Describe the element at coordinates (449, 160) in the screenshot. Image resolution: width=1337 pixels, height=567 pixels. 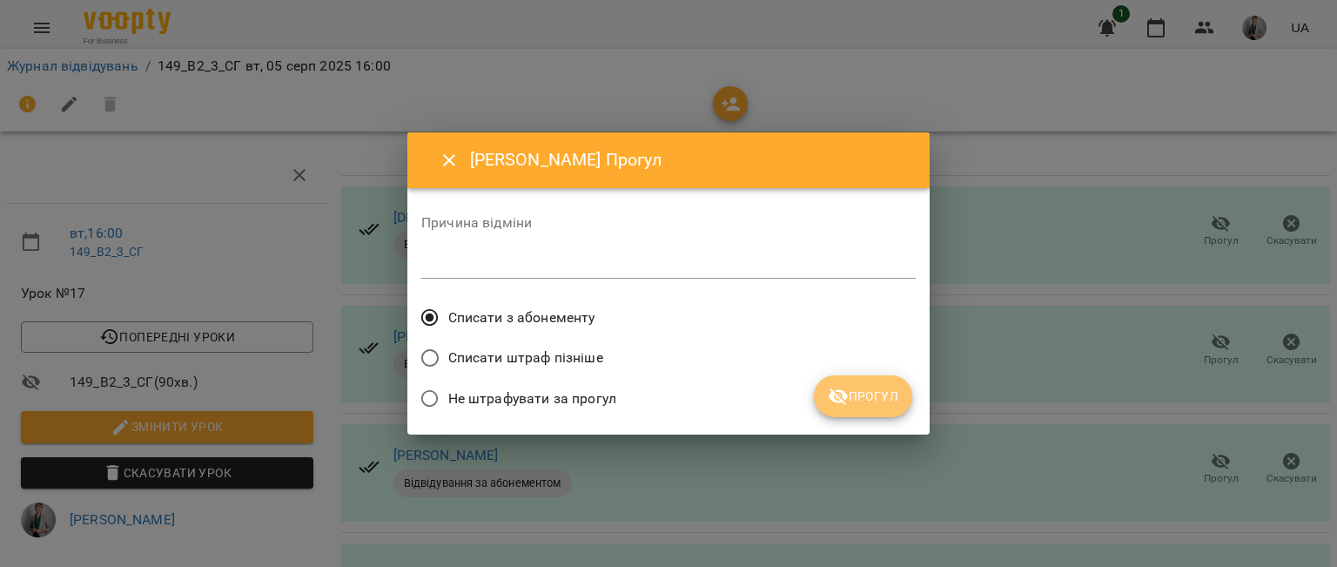
I see `button: Close` at that location.